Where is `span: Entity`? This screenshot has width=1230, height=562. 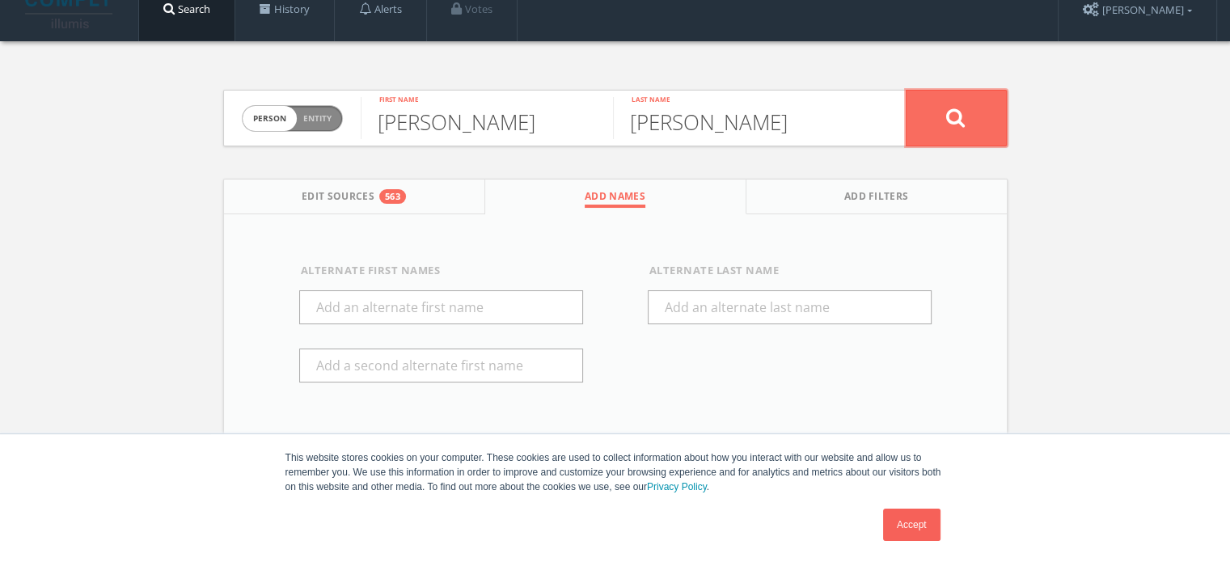
span: Entity is located at coordinates (317, 118).